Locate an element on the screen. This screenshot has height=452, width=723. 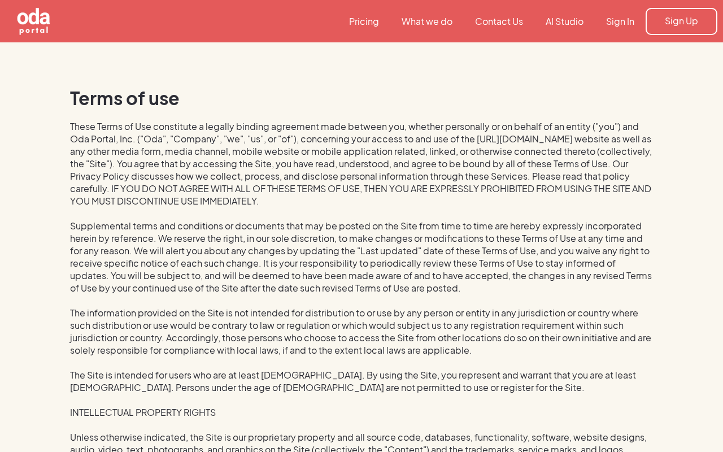
a: Pricing is located at coordinates (364, 21).